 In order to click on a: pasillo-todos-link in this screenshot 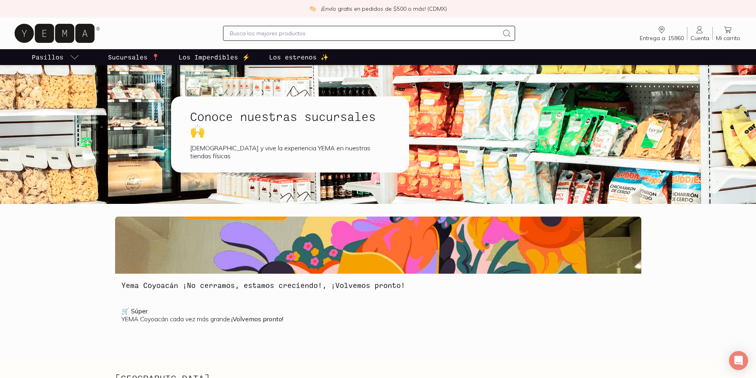, I will do `click(56, 57)`.